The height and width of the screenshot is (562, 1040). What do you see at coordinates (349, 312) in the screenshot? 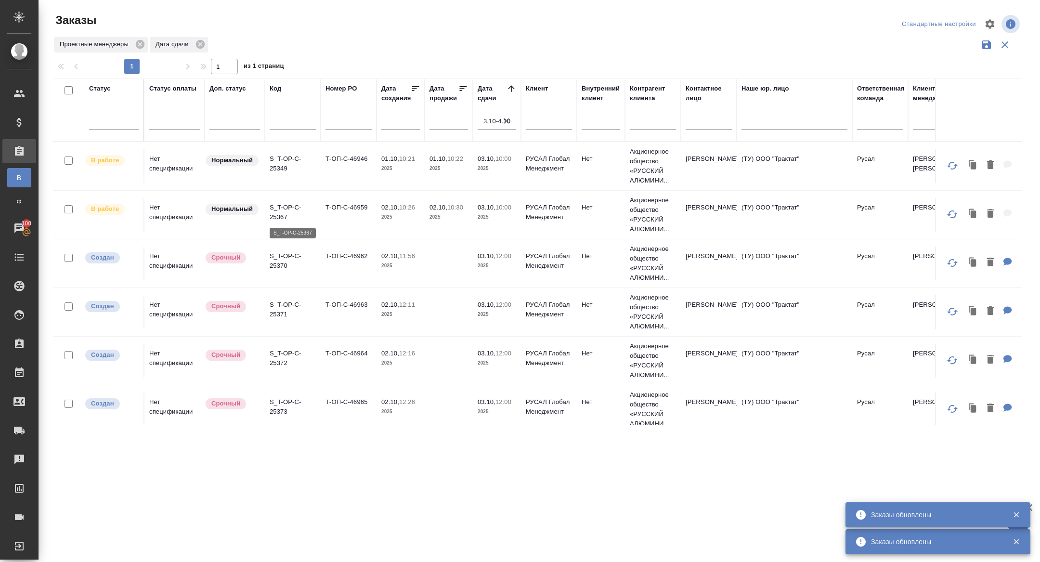
I see `td: Т-ОП-С-46963` at bounding box center [349, 312].